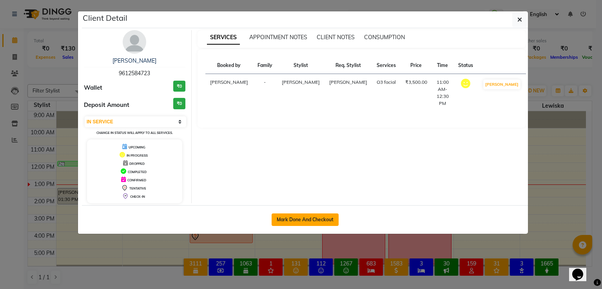 The height and width of the screenshot is (289, 602). Describe the element at coordinates (229, 65) in the screenshot. I see `th: Booked by` at that location.